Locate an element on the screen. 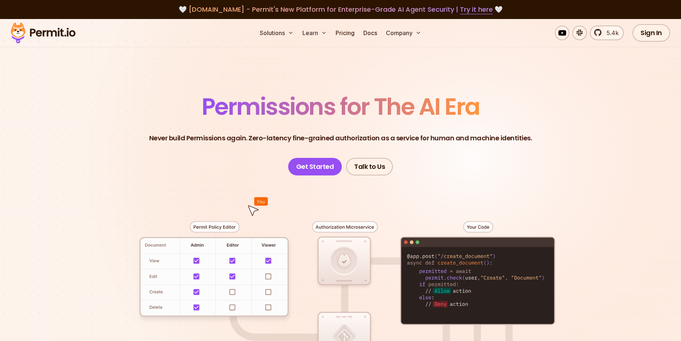 This screenshot has width=681, height=341. button: Company is located at coordinates (404, 33).